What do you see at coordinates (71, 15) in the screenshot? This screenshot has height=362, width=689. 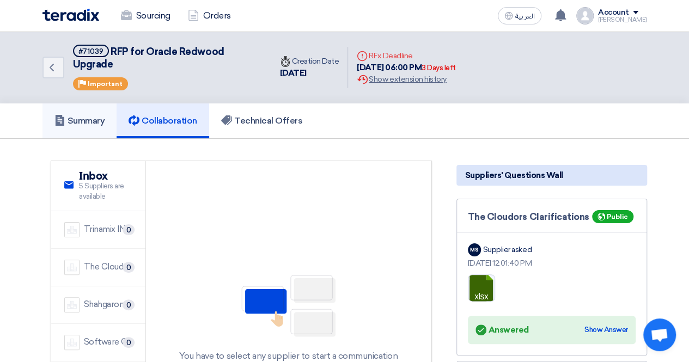 I see `img: Teradix logo` at bounding box center [71, 15].